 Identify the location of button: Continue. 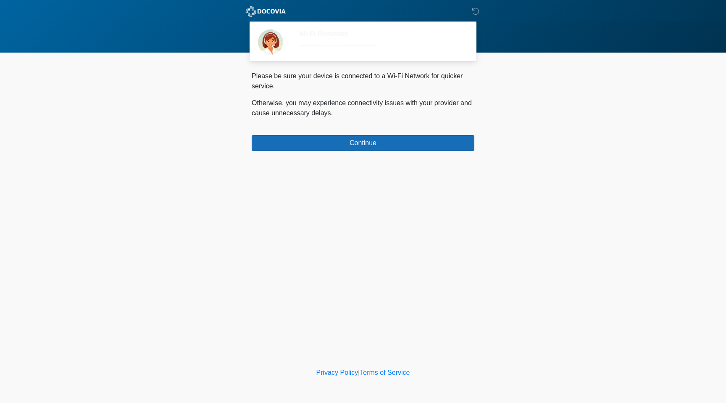
(363, 143).